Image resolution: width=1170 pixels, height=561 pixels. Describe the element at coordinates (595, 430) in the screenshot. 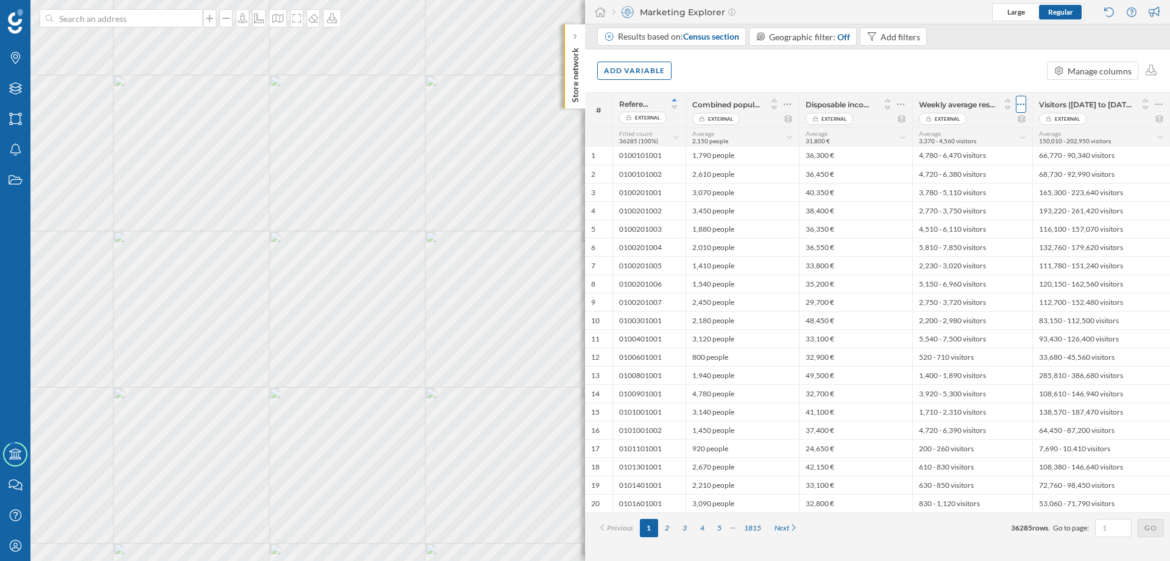

I see `span: 16` at that location.